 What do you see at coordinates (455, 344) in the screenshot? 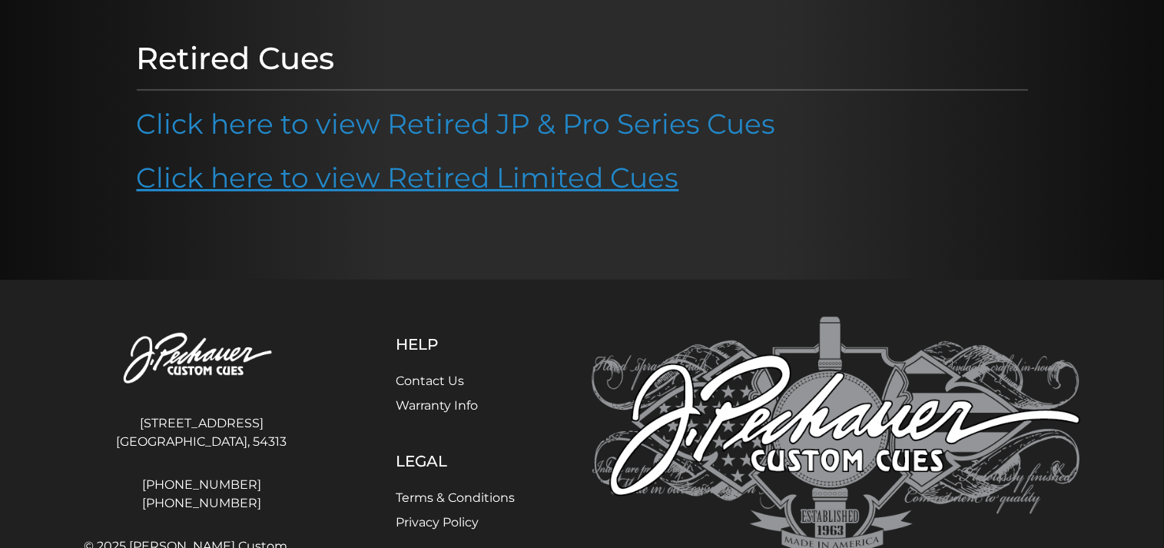
I see `h5: Help` at bounding box center [455, 344].